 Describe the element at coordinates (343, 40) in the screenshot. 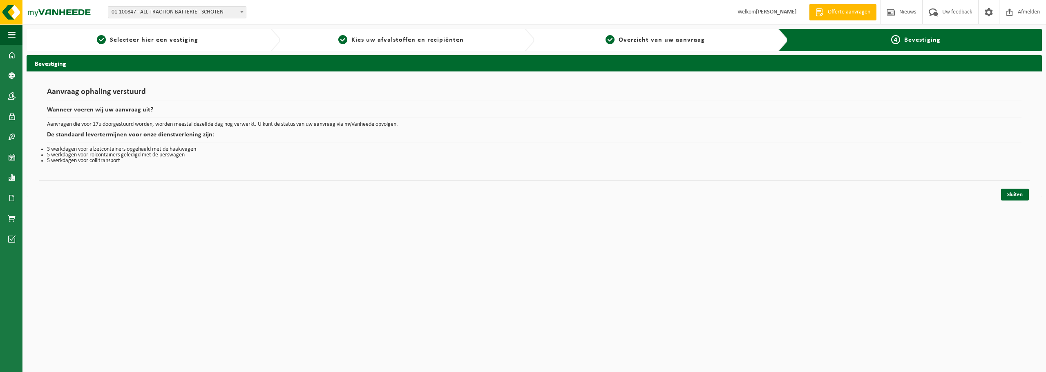

I see `span: 2` at that location.